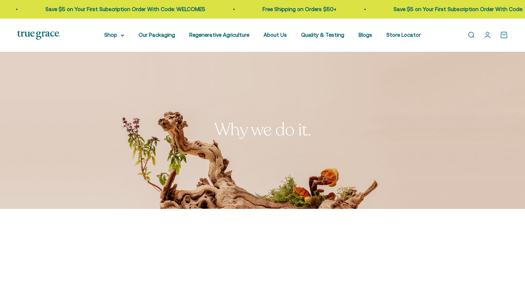 This screenshot has height=286, width=525. Describe the element at coordinates (114, 35) in the screenshot. I see `summary: Shop` at that location.